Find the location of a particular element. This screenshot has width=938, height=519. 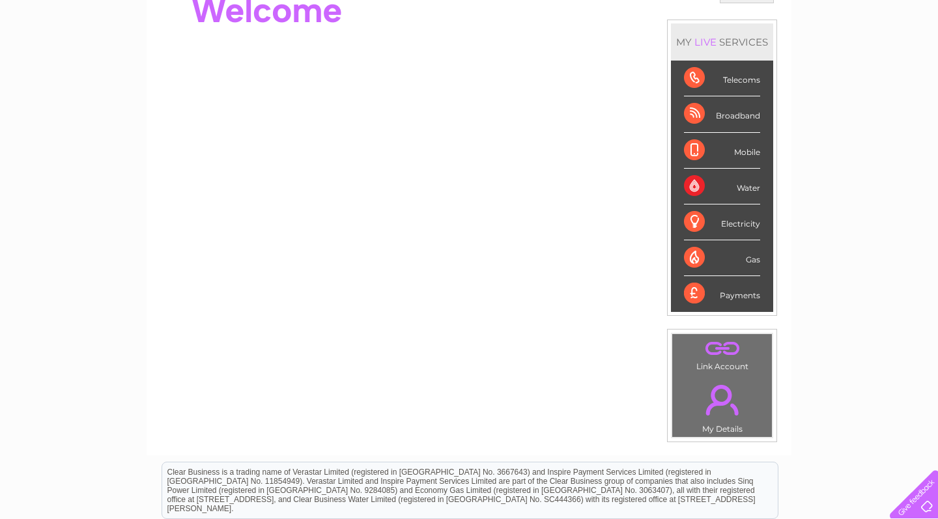

a: Energy is located at coordinates (756, 60).